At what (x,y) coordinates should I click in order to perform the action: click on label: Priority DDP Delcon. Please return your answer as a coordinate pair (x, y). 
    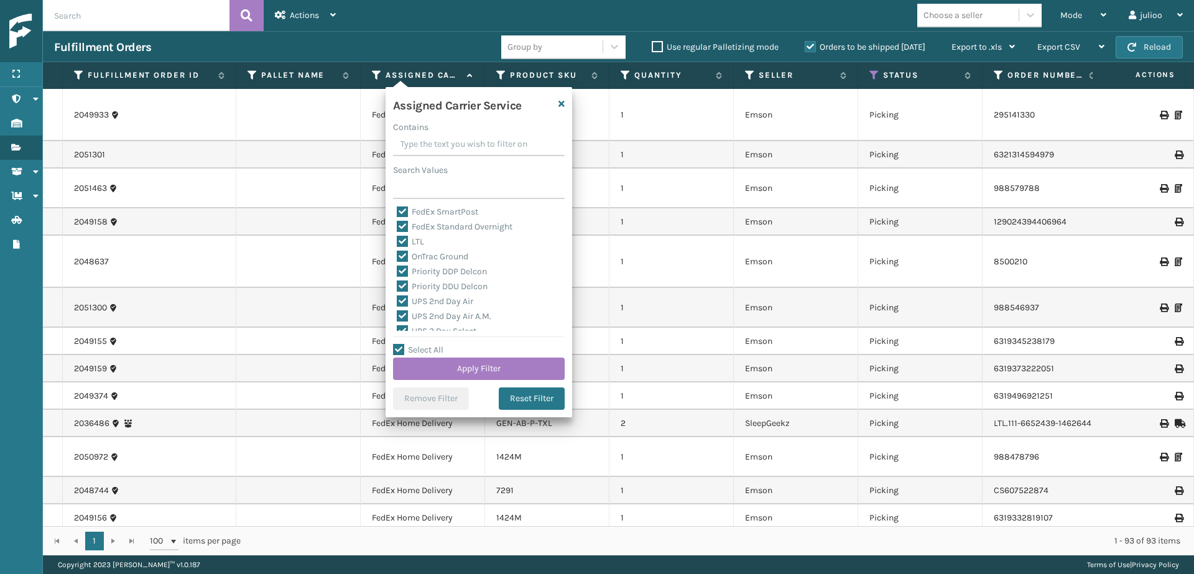
    Looking at the image, I should click on (441, 271).